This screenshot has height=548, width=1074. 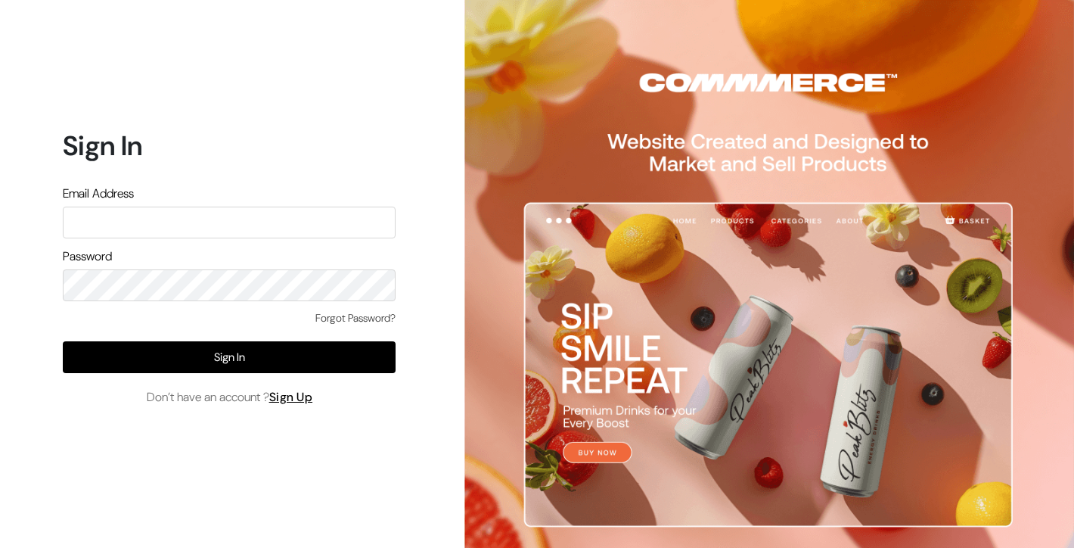 I want to click on button: Sign In, so click(x=229, y=357).